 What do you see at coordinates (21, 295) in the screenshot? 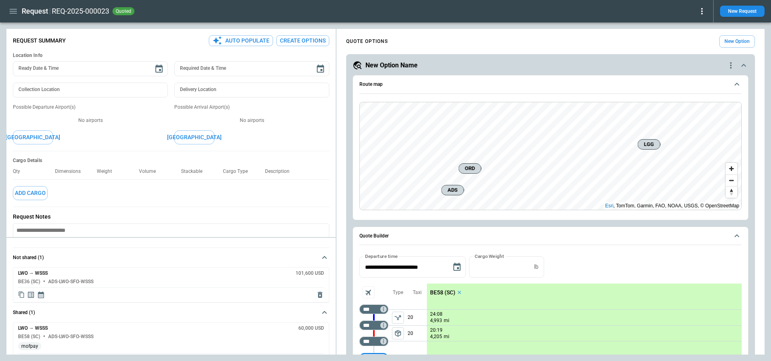
I see `span: Copy quote content` at bounding box center [21, 295].